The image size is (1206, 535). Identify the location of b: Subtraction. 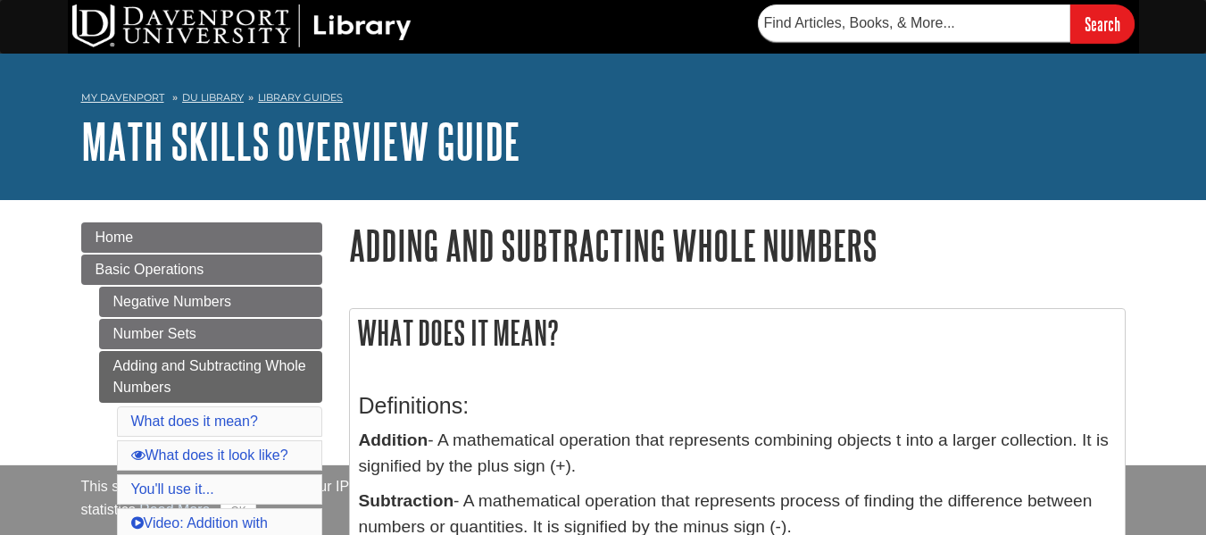
(406, 500).